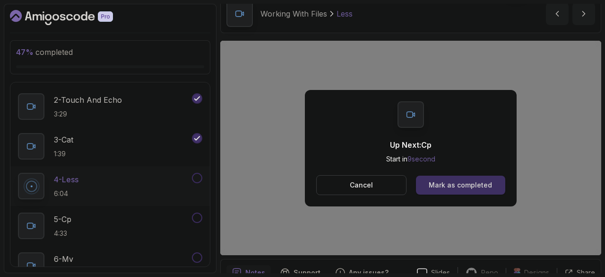 The image size is (605, 277). Describe the element at coordinates (88, 114) in the screenshot. I see `p: 3:29` at that location.